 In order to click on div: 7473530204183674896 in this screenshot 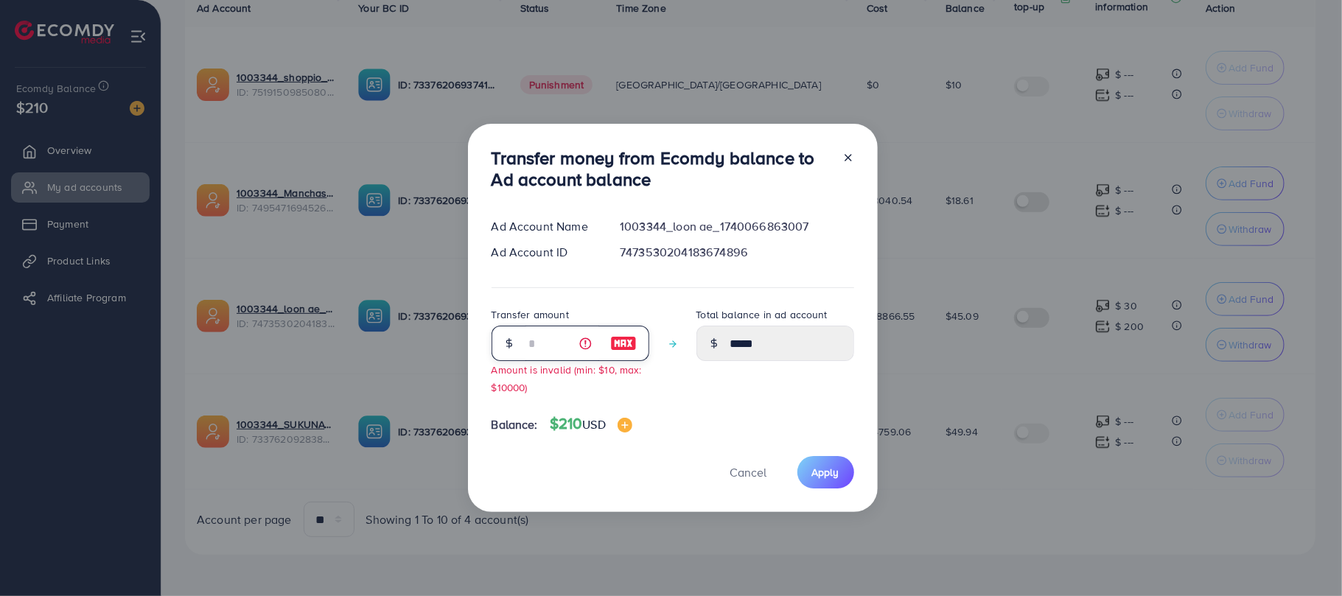, I will do `click(736, 252)`.